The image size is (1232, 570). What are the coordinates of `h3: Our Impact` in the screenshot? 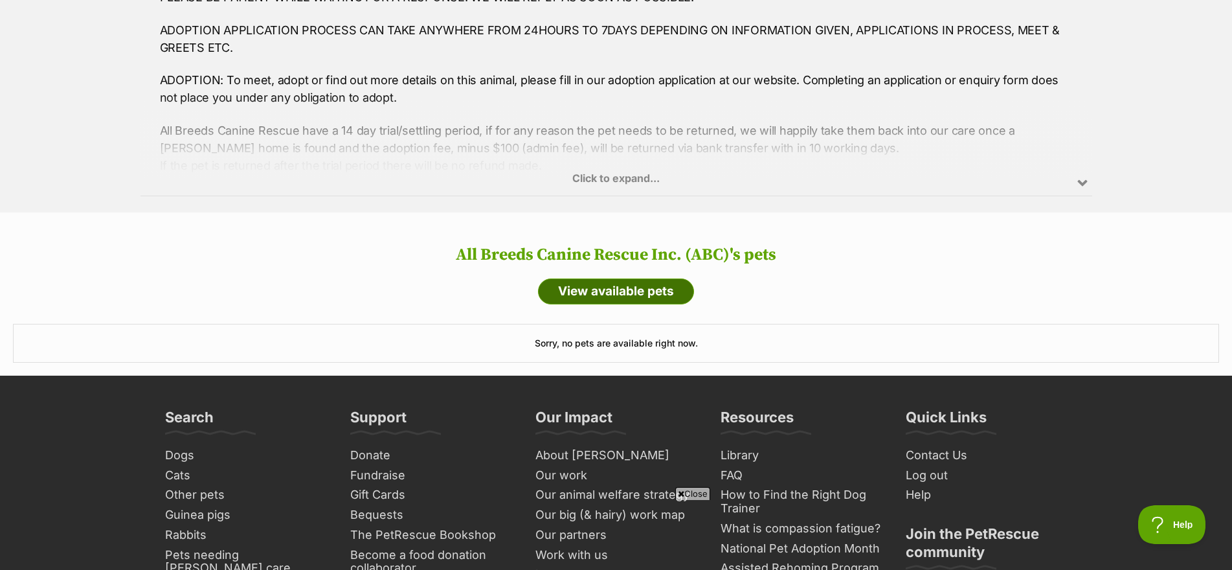 It's located at (574, 421).